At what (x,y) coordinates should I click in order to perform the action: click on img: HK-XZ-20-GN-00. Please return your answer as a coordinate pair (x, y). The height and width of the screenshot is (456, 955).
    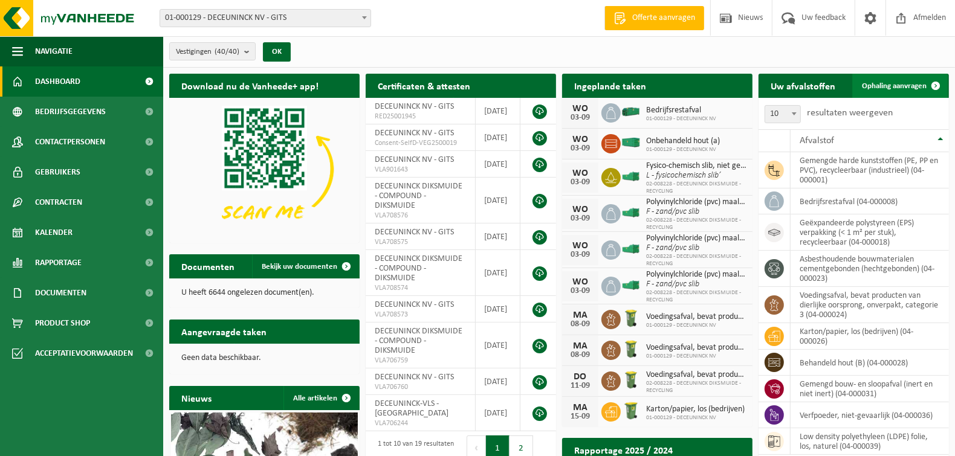
    Looking at the image, I should click on (631, 112).